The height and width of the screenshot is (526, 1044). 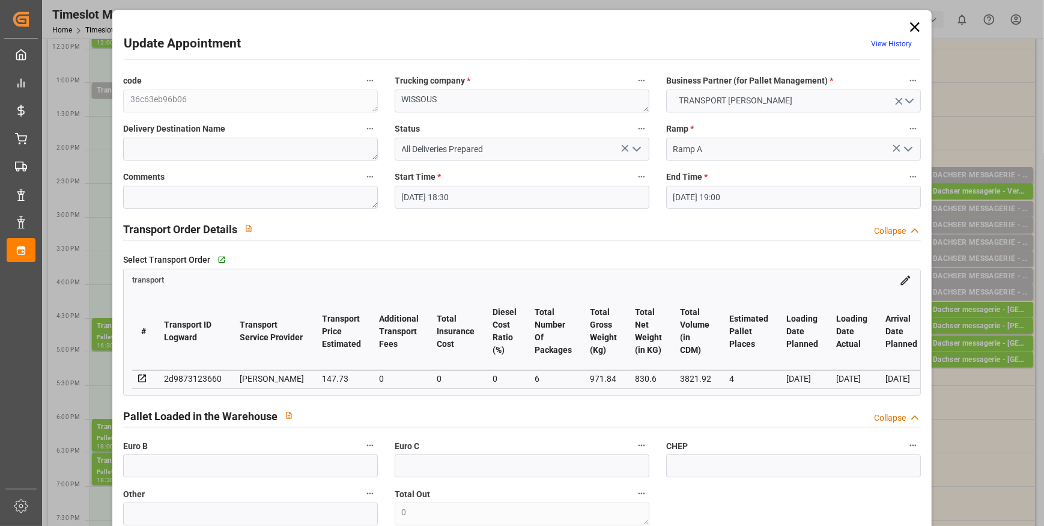 What do you see at coordinates (553, 378) in the screenshot?
I see `div: 6` at bounding box center [553, 378].